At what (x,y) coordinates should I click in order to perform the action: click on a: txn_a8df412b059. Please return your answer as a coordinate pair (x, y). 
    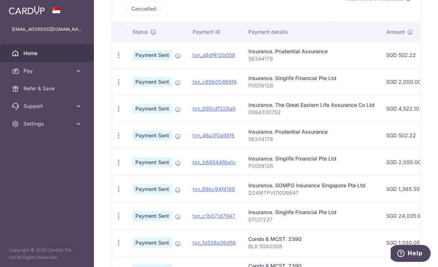
    Looking at the image, I should click on (214, 55).